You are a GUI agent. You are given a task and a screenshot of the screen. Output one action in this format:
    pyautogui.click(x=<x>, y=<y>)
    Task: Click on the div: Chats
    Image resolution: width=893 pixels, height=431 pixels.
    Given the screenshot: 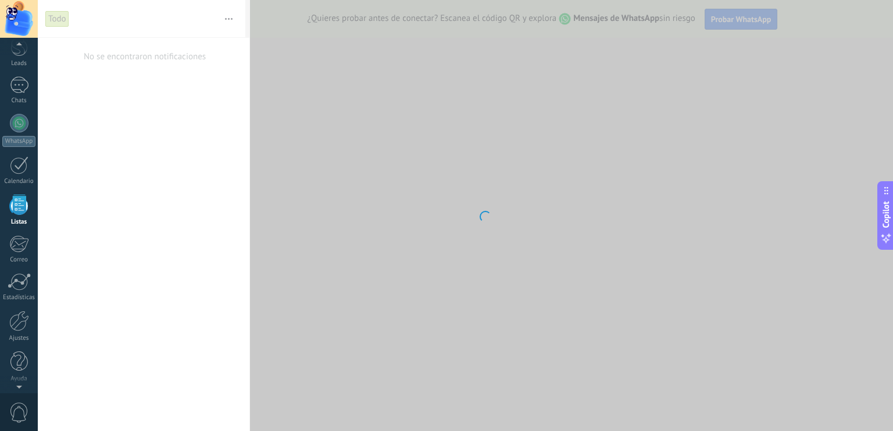 What is the action you would take?
    pyautogui.click(x=19, y=101)
    